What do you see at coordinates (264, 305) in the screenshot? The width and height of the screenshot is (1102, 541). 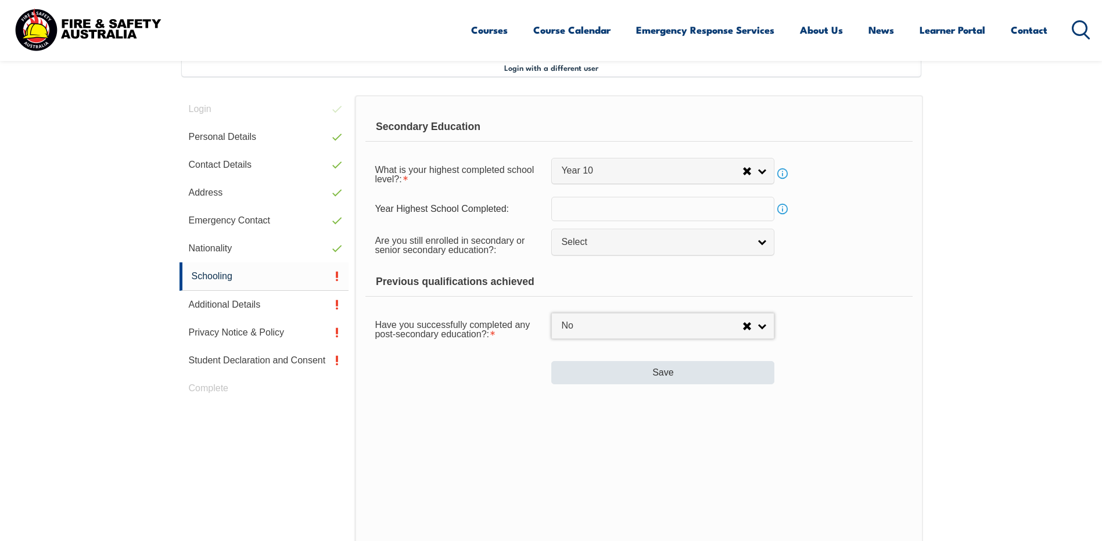 I see `a: Additional Details` at bounding box center [264, 305].